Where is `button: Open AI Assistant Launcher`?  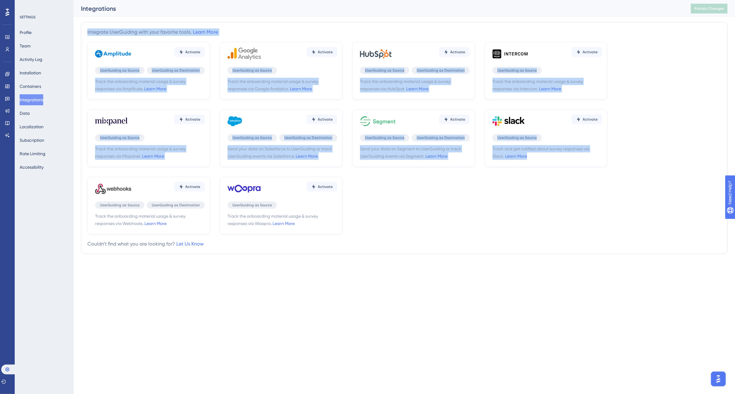 button: Open AI Assistant Launcher is located at coordinates (9, 9).